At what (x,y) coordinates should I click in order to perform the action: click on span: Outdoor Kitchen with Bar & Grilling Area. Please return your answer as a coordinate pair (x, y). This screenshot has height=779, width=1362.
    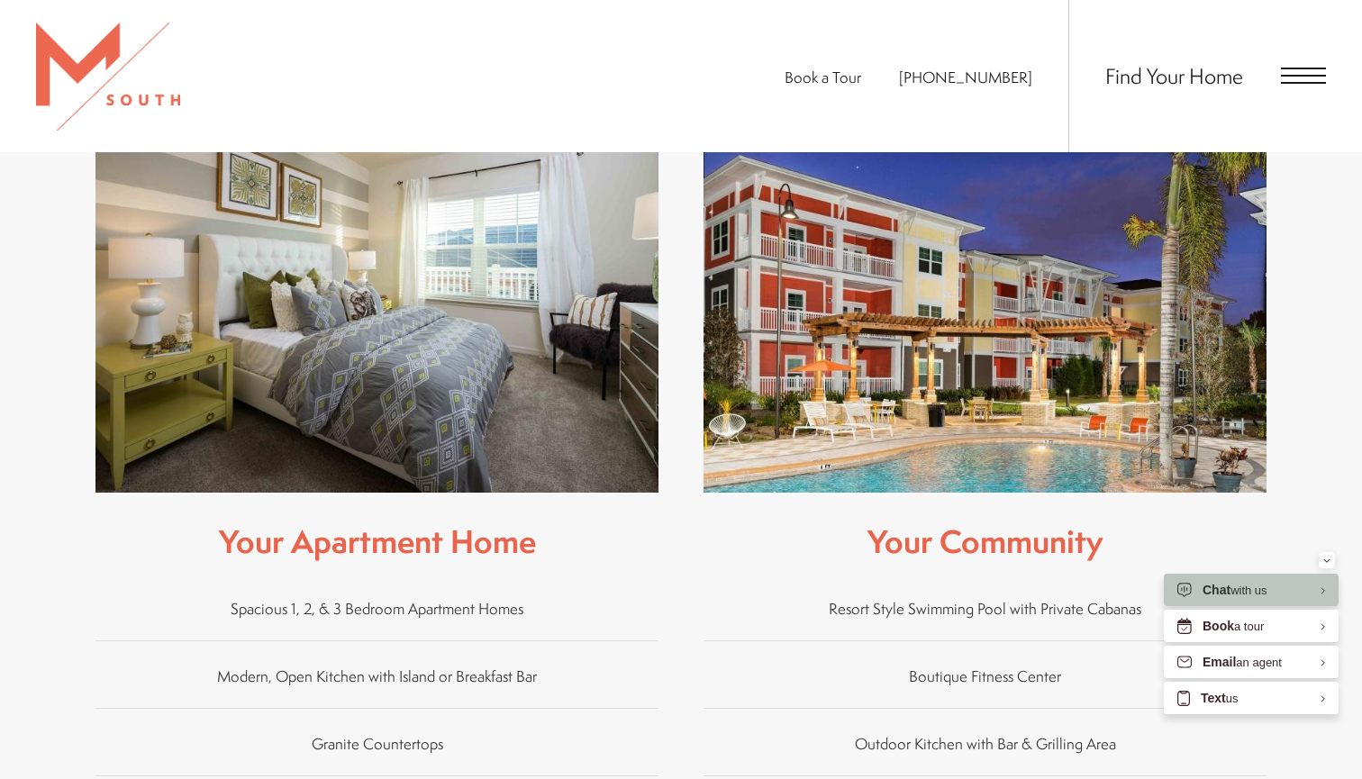
    Looking at the image, I should click on (986, 743).